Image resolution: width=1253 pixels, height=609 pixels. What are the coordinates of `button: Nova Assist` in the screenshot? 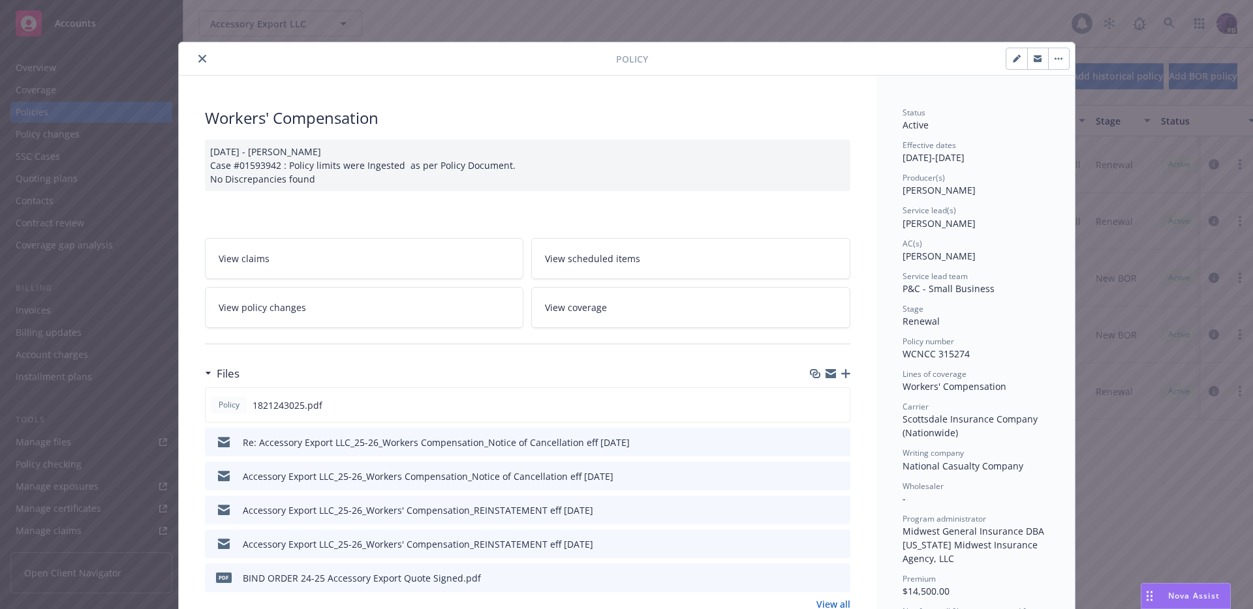 It's located at (1185, 596).